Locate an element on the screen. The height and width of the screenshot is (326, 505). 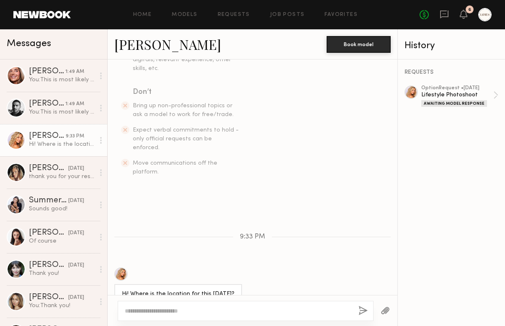
div: You: This is most likely the shoot location is located at coordinates (62, 80).